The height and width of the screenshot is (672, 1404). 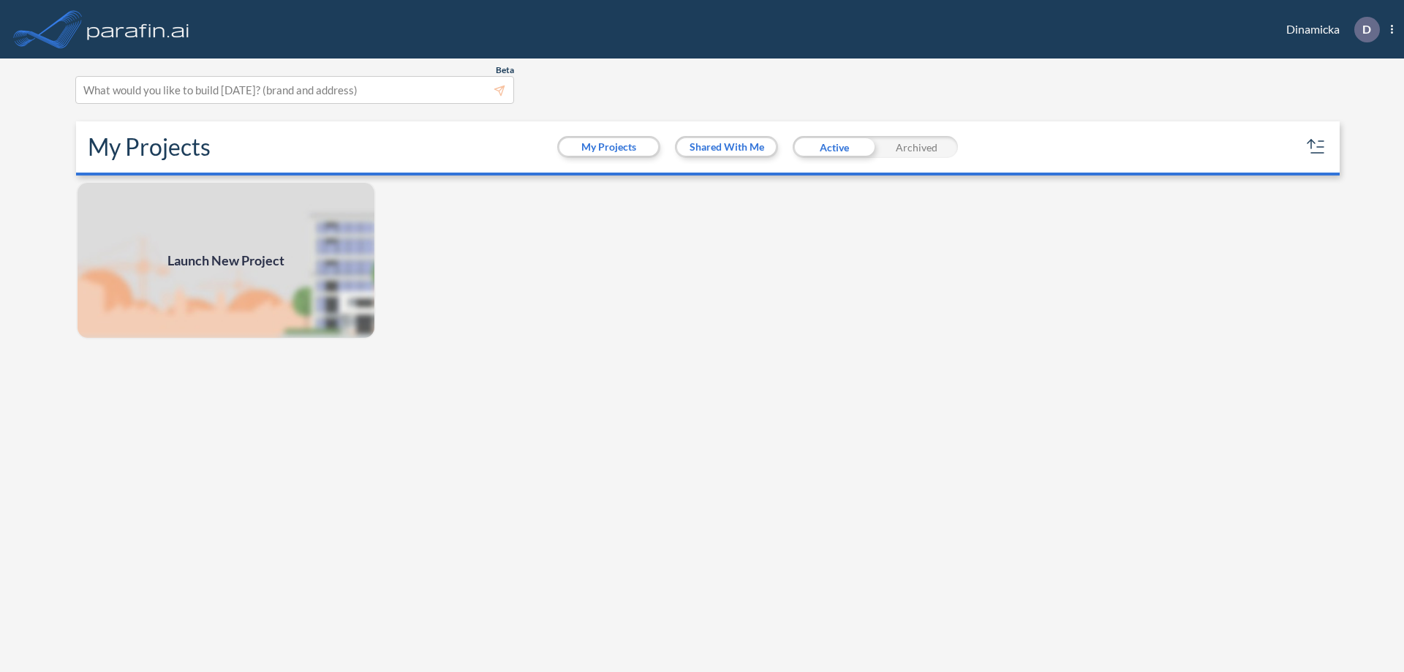 I want to click on button: sort, so click(x=1316, y=147).